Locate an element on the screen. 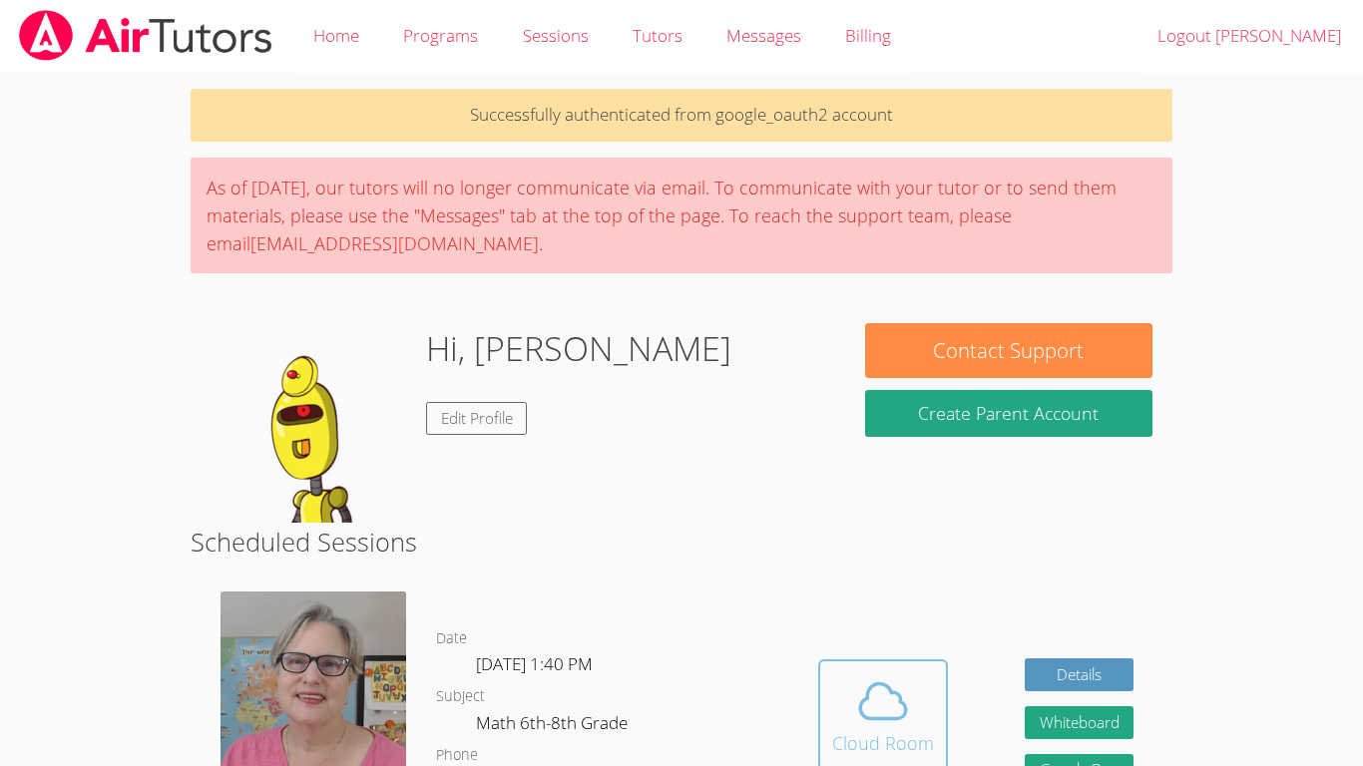 The image size is (1363, 766). dt: Subject is located at coordinates (460, 697).